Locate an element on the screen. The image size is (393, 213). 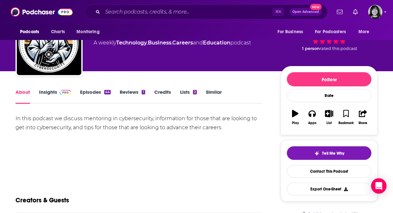
a: Cybersecurity Mentors Podcast is located at coordinates (49, 43).